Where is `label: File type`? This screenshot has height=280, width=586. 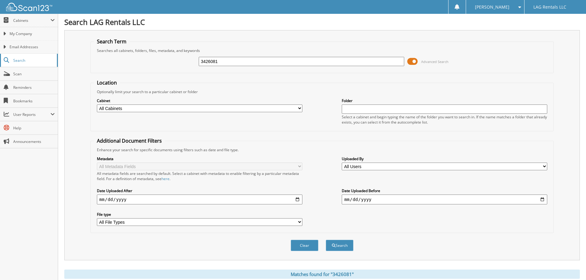 label: File type is located at coordinates (200, 214).